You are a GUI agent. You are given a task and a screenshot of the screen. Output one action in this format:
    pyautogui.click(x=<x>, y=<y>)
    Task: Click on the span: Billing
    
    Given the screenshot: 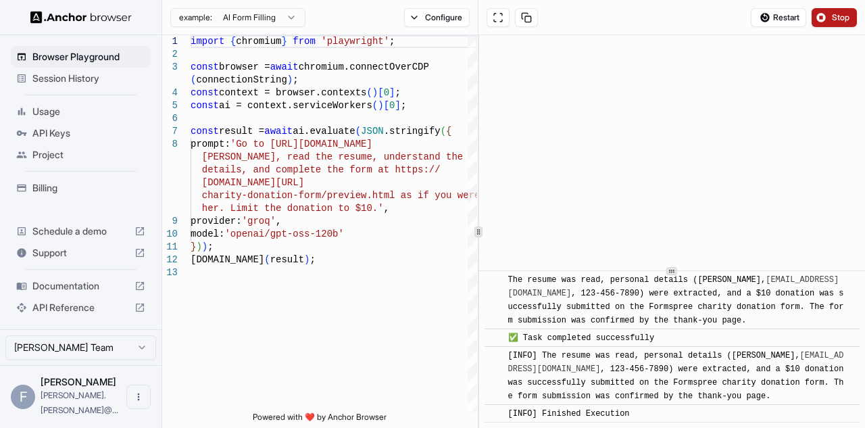 What is the action you would take?
    pyautogui.click(x=89, y=188)
    